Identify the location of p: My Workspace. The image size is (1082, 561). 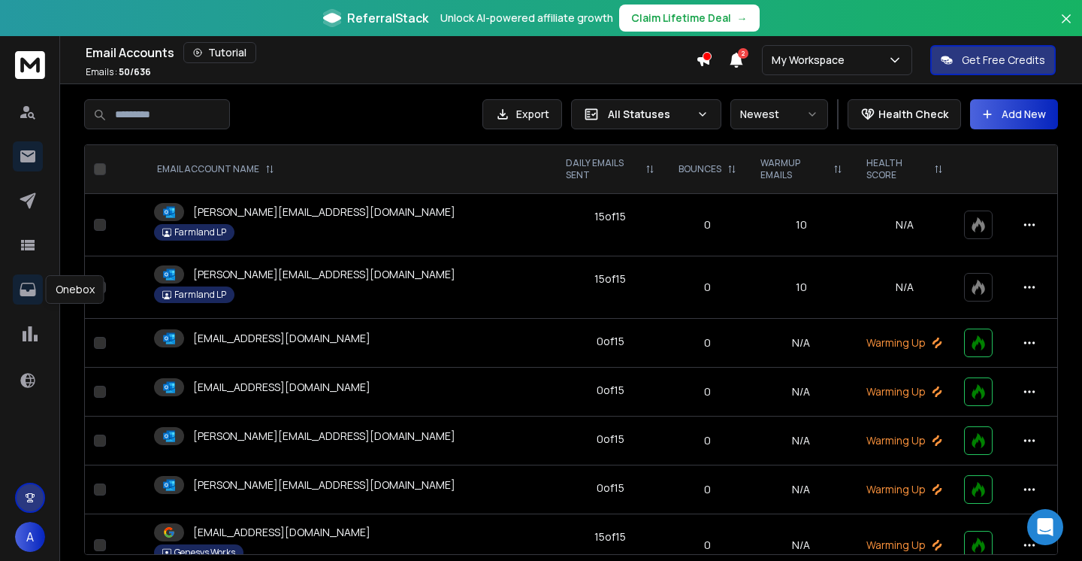
(811, 60).